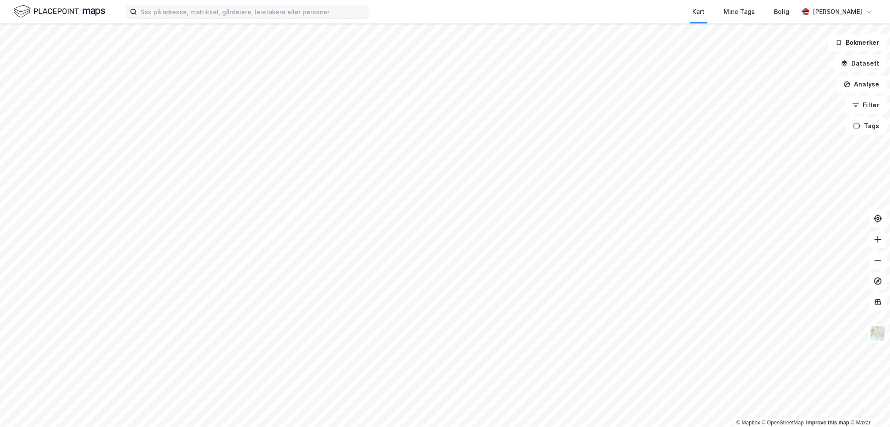  Describe the element at coordinates (827, 423) in the screenshot. I see `a: Improve this map` at that location.